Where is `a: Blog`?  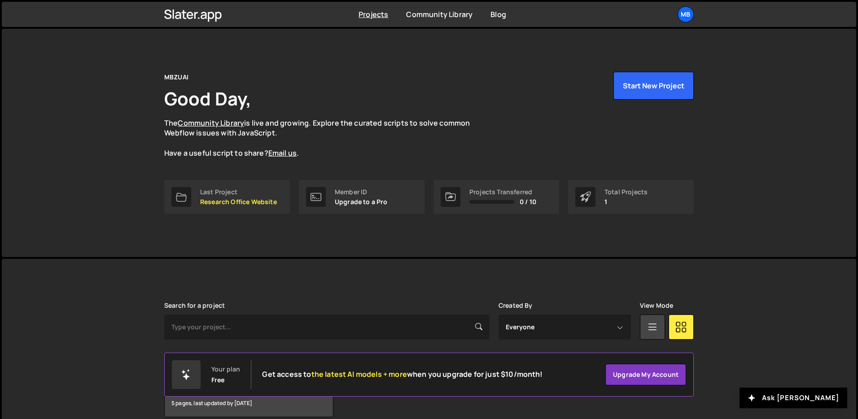 a: Blog is located at coordinates (498, 14).